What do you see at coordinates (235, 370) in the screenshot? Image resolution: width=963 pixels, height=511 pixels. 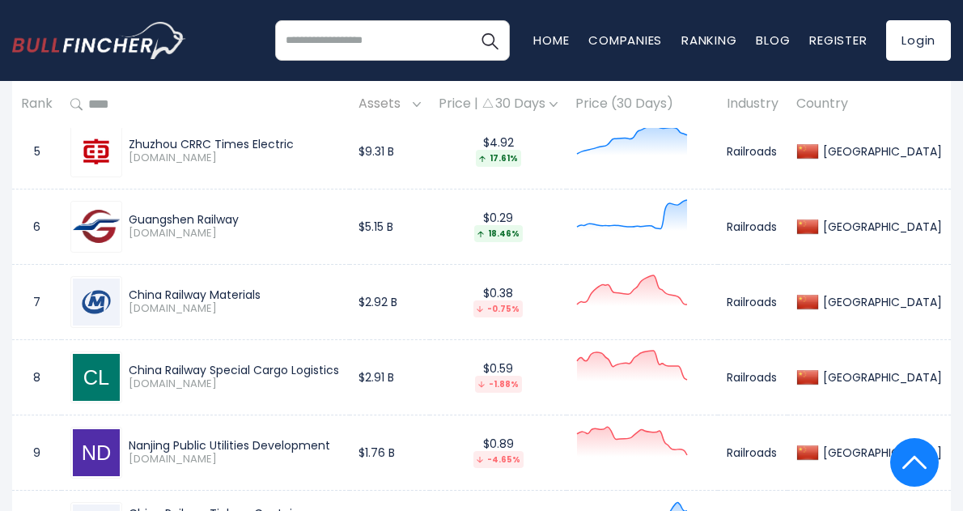 I see `div: China Railway Special Cargo Logistics` at bounding box center [235, 370].